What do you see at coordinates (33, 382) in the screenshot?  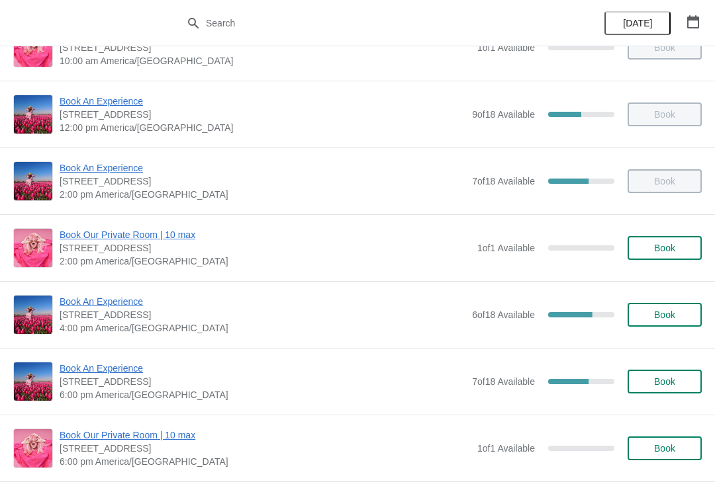 I see `img: Book An Experience | 1815 North Milwaukee Avenue, Chicago, IL, USA | 6:00 pm America/Chicago` at bounding box center [33, 382].